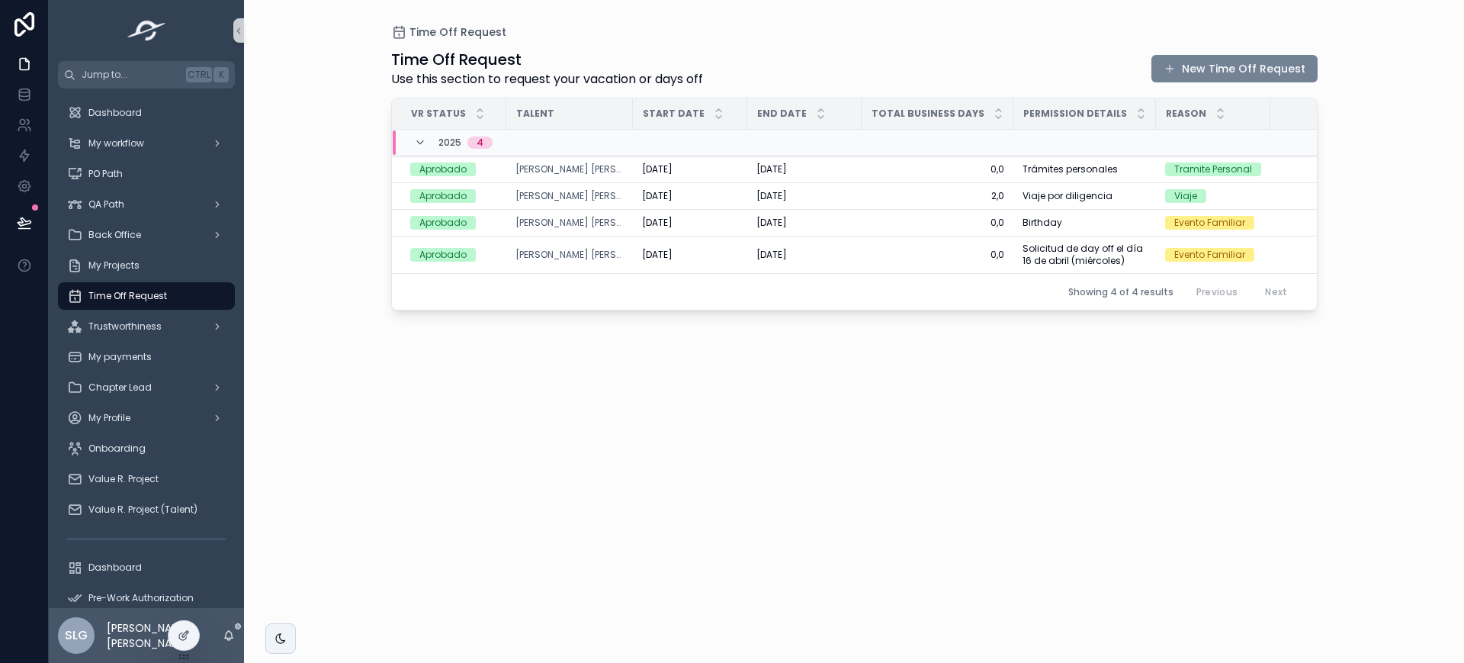 This screenshot has height=663, width=1464. I want to click on div: Tramite Personal, so click(1213, 169).